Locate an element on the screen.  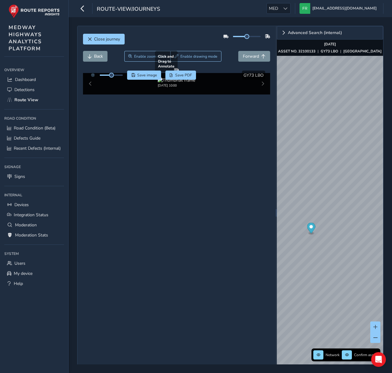
div: Overview is located at coordinates (34, 70).